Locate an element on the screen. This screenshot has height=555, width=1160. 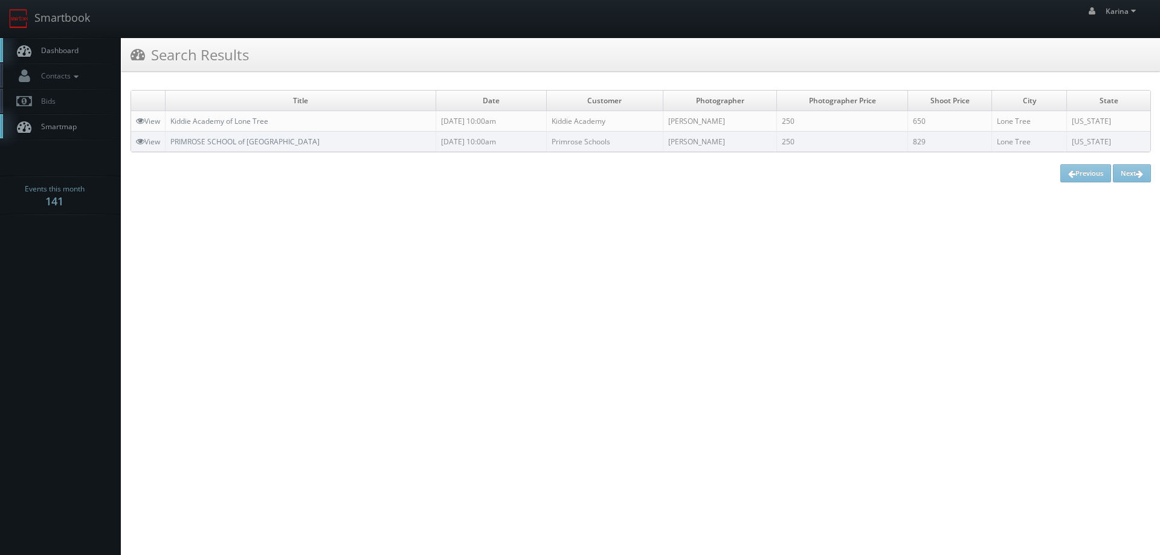
td: Date is located at coordinates (491, 101).